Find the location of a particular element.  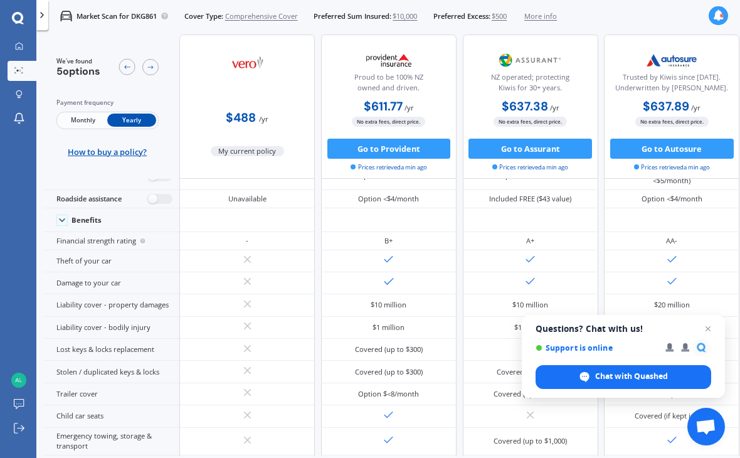

b: $637.89 is located at coordinates (666, 106).